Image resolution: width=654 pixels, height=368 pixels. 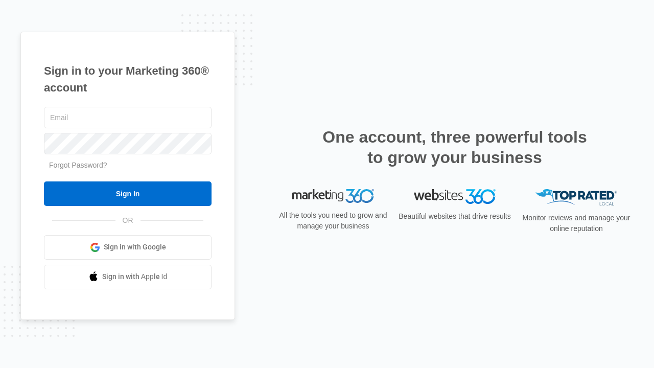 I want to click on a: Sign in with Google, so click(x=128, y=247).